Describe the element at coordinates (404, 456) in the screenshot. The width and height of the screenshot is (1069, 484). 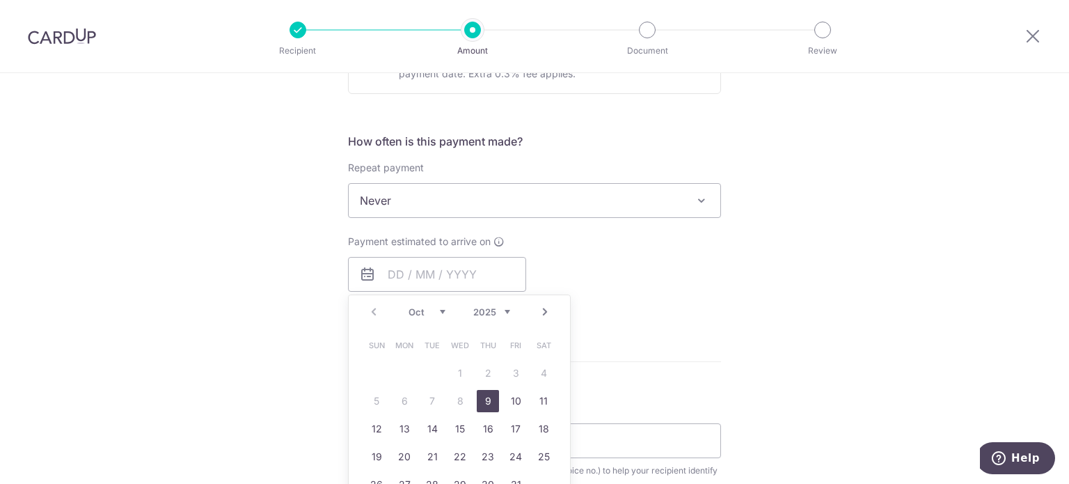
I see `a: 20` at that location.